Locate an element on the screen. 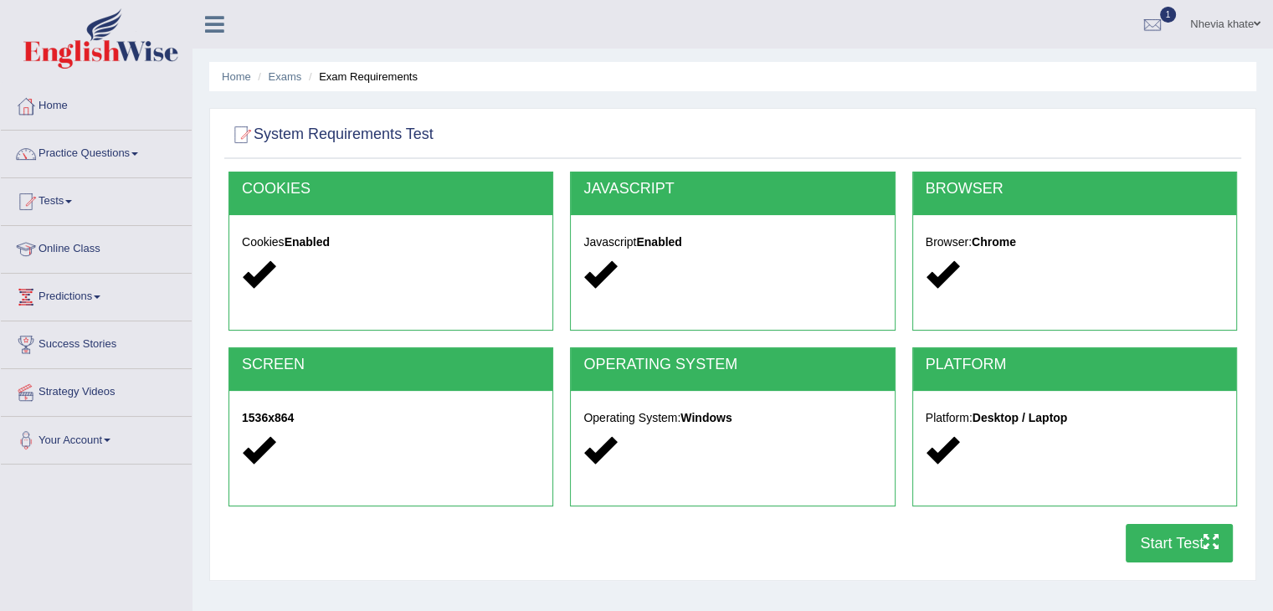 The image size is (1273, 611). a: Tests is located at coordinates (96, 199).